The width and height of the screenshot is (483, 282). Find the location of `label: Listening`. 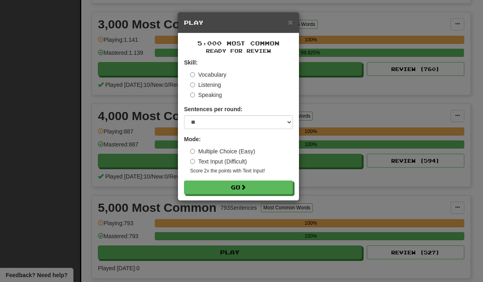

label: Listening is located at coordinates (205, 85).